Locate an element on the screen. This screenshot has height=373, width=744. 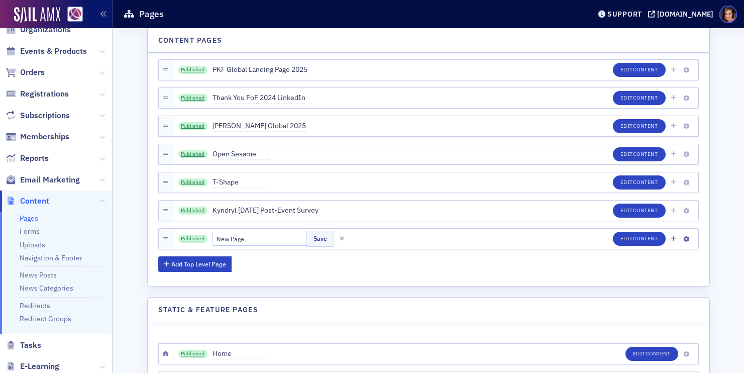
a: Events & Products is located at coordinates (46, 51).